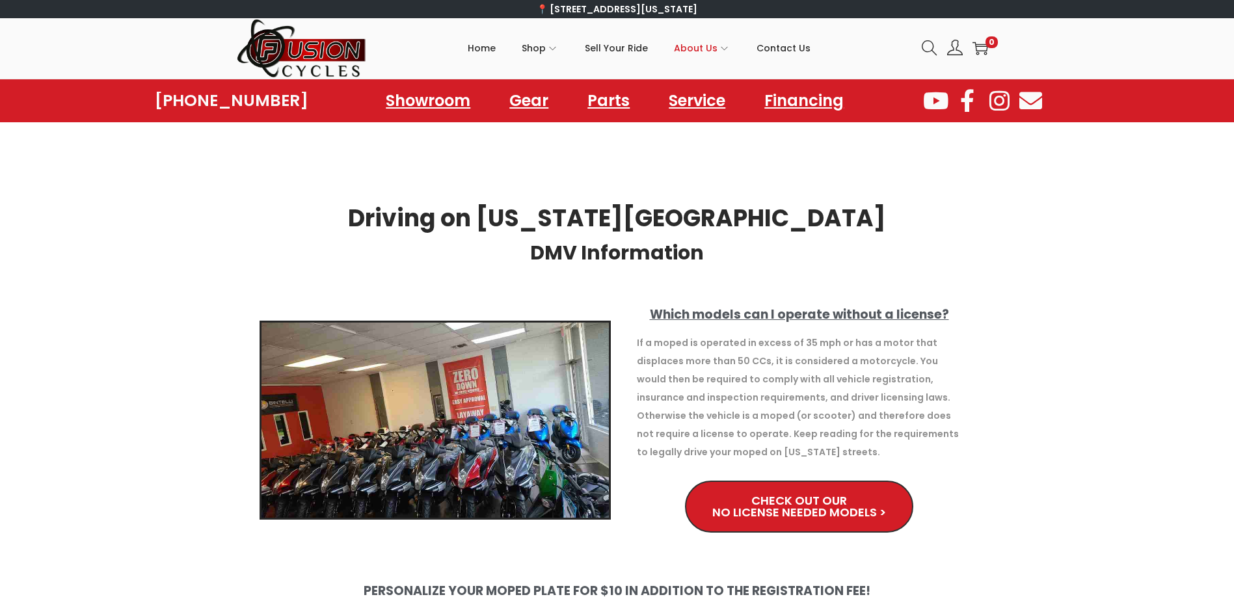 This screenshot has width=1234, height=597. I want to click on span: Home, so click(481, 48).